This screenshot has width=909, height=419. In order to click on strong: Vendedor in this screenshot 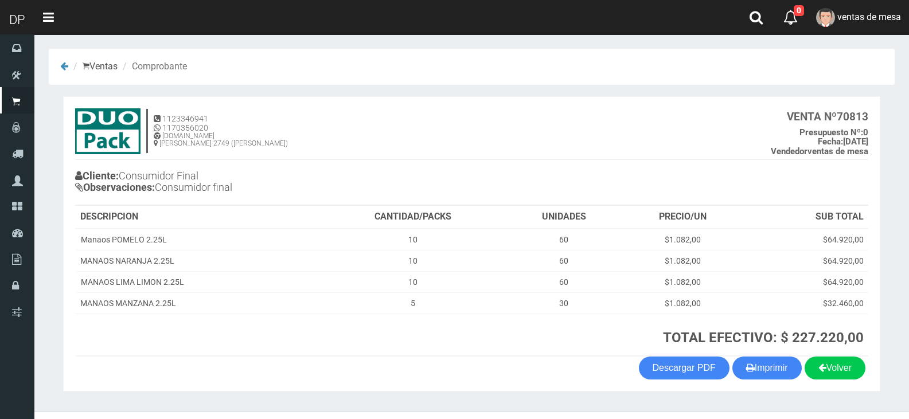, I will do `click(789, 151)`.